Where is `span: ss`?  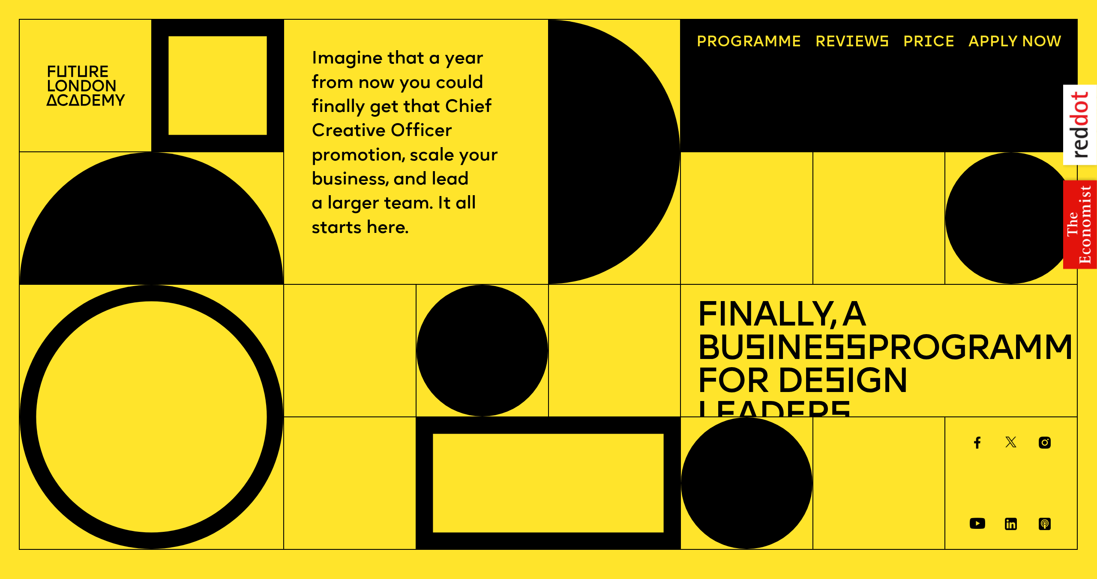 span: ss is located at coordinates (845, 350).